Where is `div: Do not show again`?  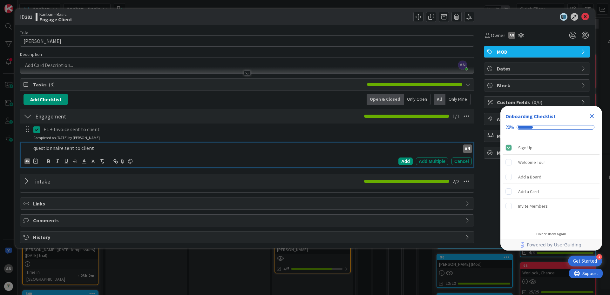 div: Do not show again is located at coordinates (551, 234).